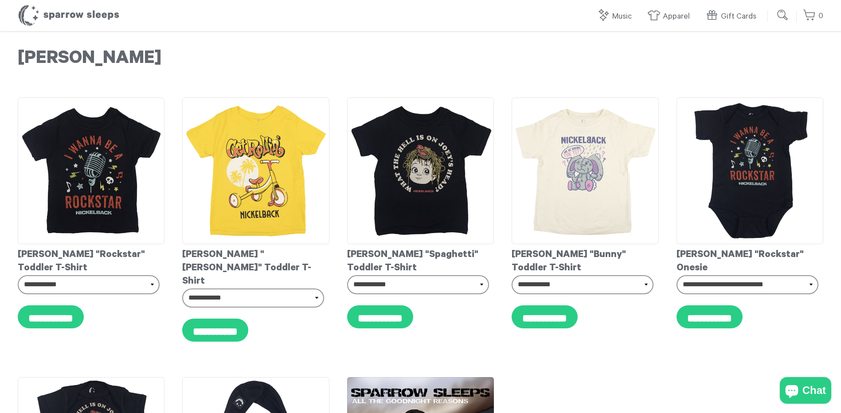 Image resolution: width=841 pixels, height=413 pixels. What do you see at coordinates (783, 15) in the screenshot?
I see `input: Submit` at bounding box center [783, 15].